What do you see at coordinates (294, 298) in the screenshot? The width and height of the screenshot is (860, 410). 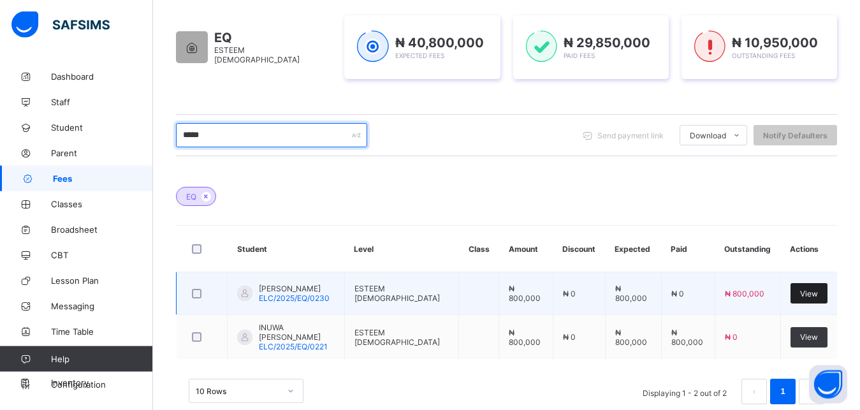 I see `span: ELC/2025/EQ/0230` at bounding box center [294, 298].